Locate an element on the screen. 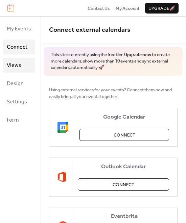 The image size is (186, 223). span: Contact Us is located at coordinates (99, 8).